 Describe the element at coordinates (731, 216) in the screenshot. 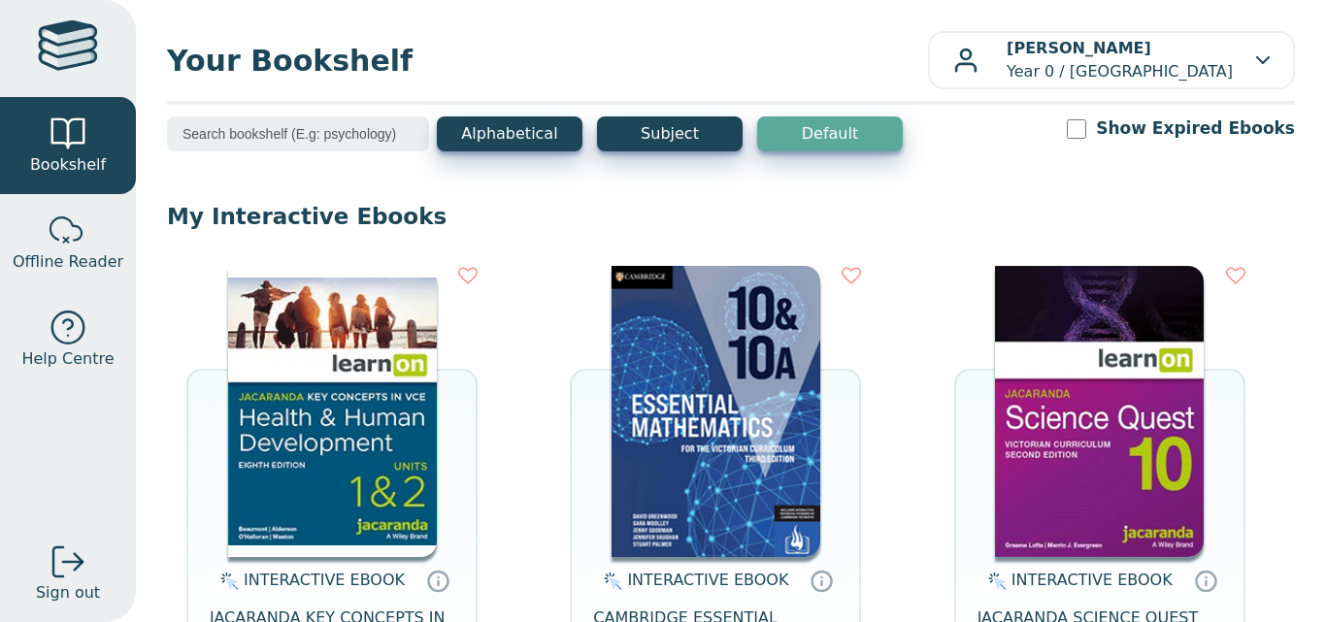

I see `p: My Interactive Ebooks` at that location.